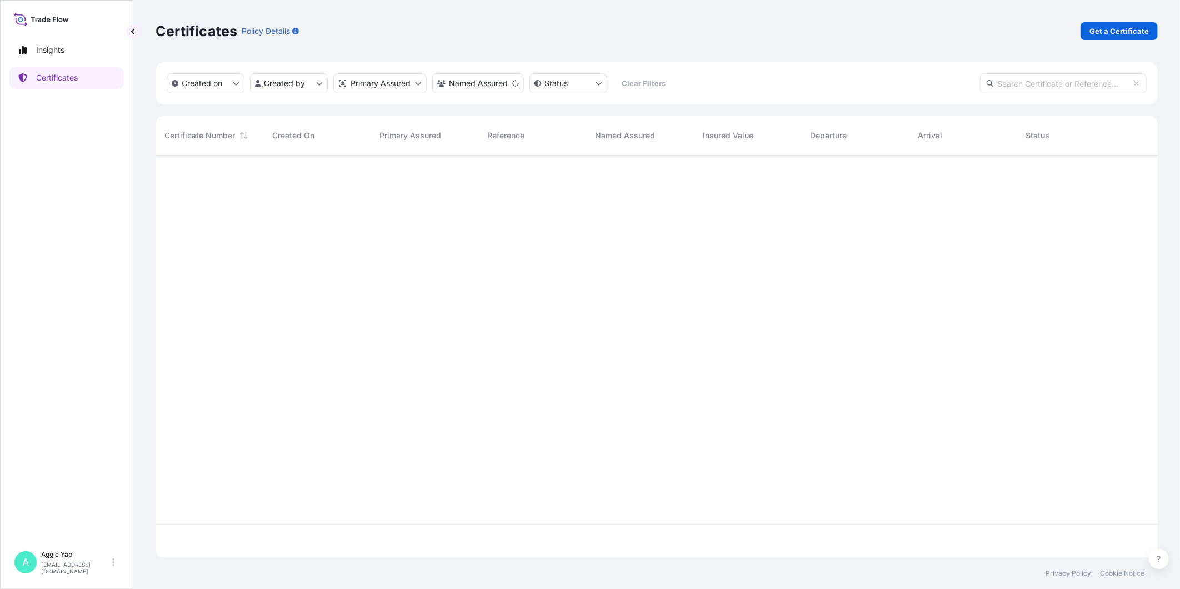 The width and height of the screenshot is (1180, 589). Describe the element at coordinates (1064, 83) in the screenshot. I see `input: Search Certificate or Reference...` at that location.